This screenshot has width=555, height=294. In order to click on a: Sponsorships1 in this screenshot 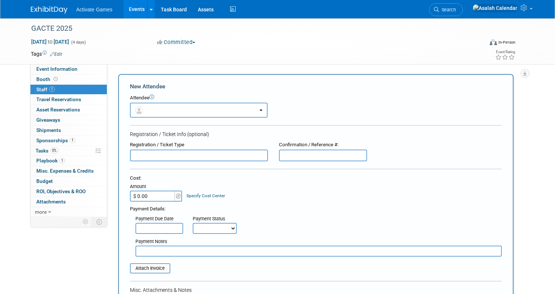, I will do `click(69, 140)`.